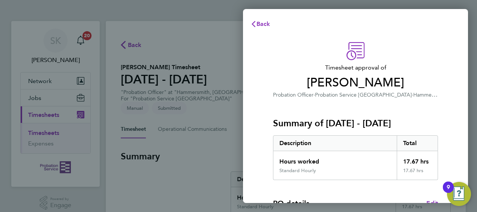  Describe the element at coordinates (459, 194) in the screenshot. I see `button: Open Resource Center, 9 new notifications` at that location.